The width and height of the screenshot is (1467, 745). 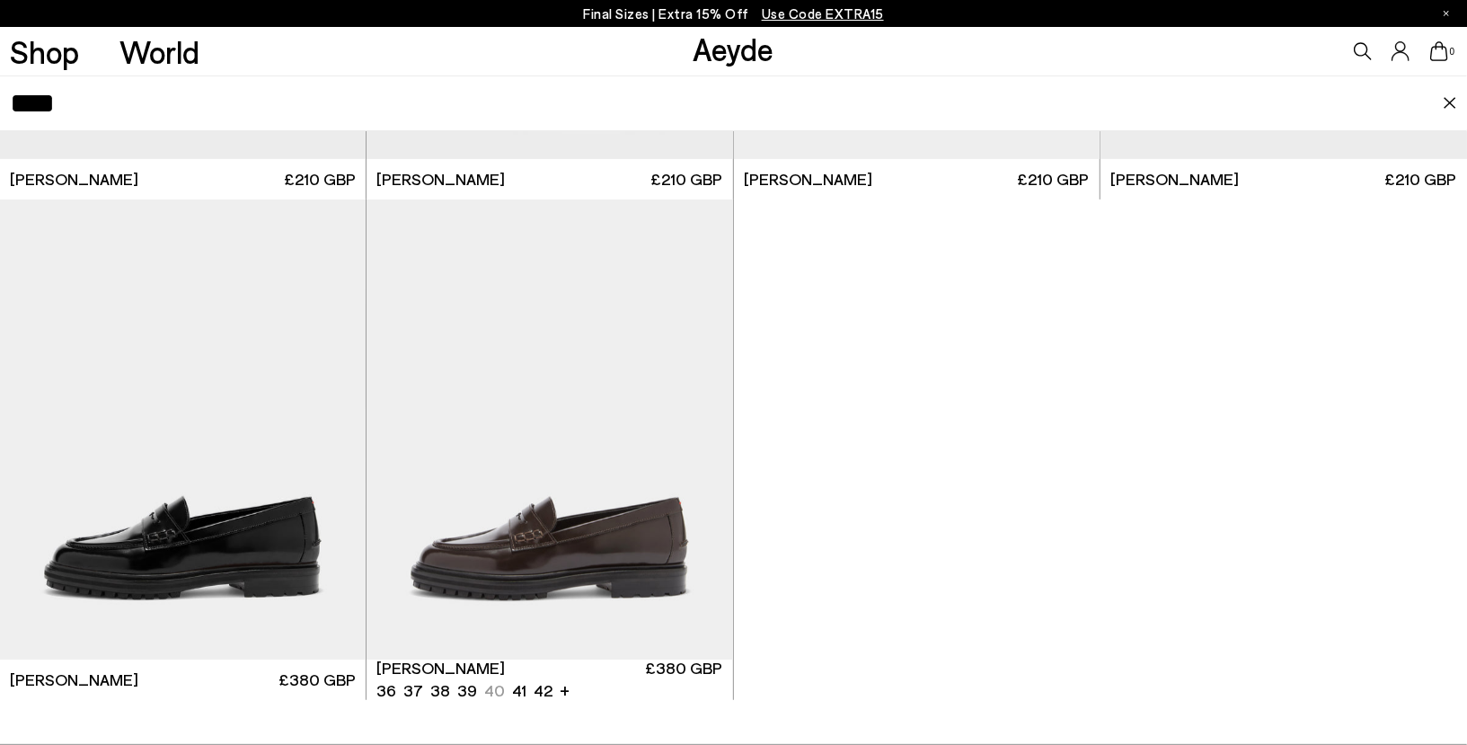 I want to click on span: Navigate to /collections/ss25-final-sizes, so click(x=823, y=13).